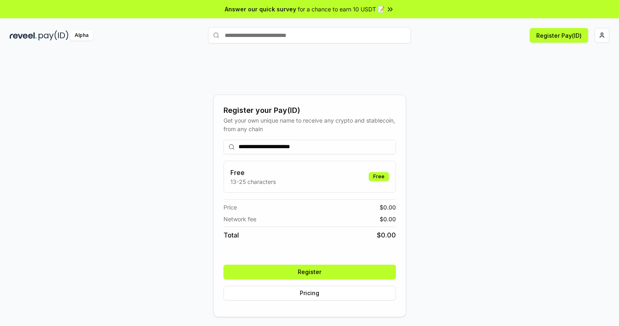 The image size is (619, 326). Describe the element at coordinates (82, 35) in the screenshot. I see `div: Alpha` at that location.